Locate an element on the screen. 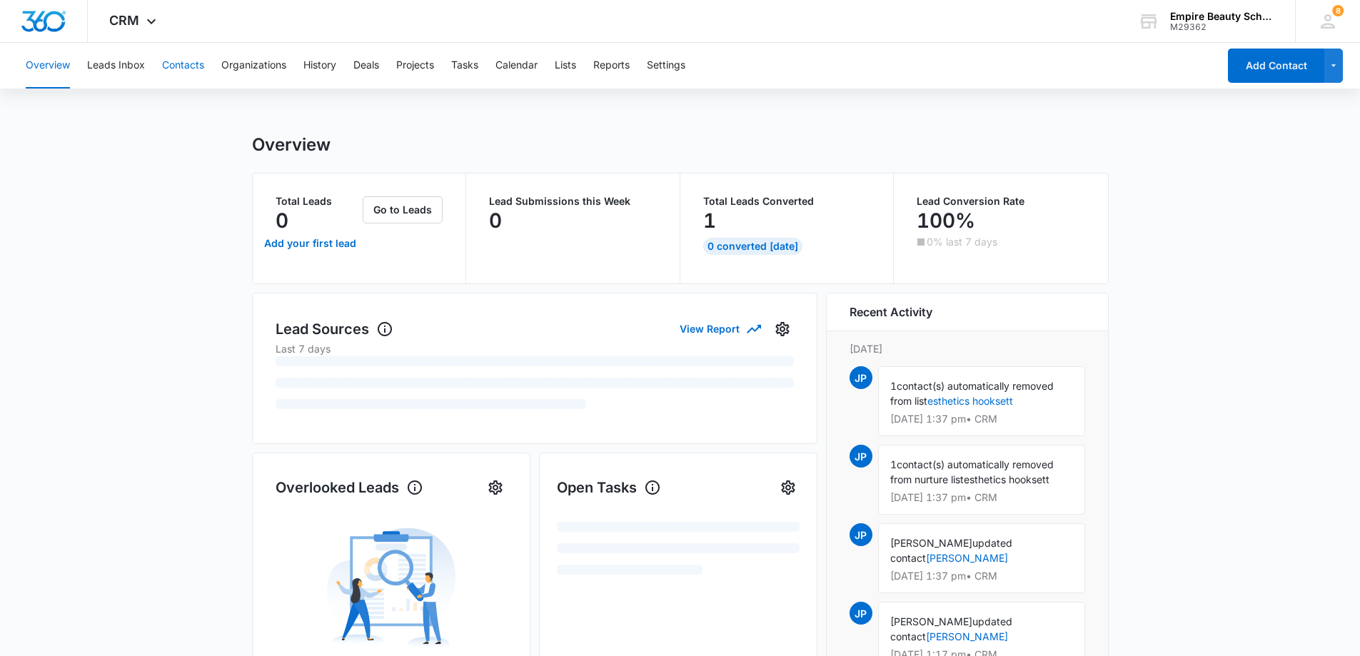 Image resolution: width=1360 pixels, height=656 pixels. p: 1 is located at coordinates (710, 221).